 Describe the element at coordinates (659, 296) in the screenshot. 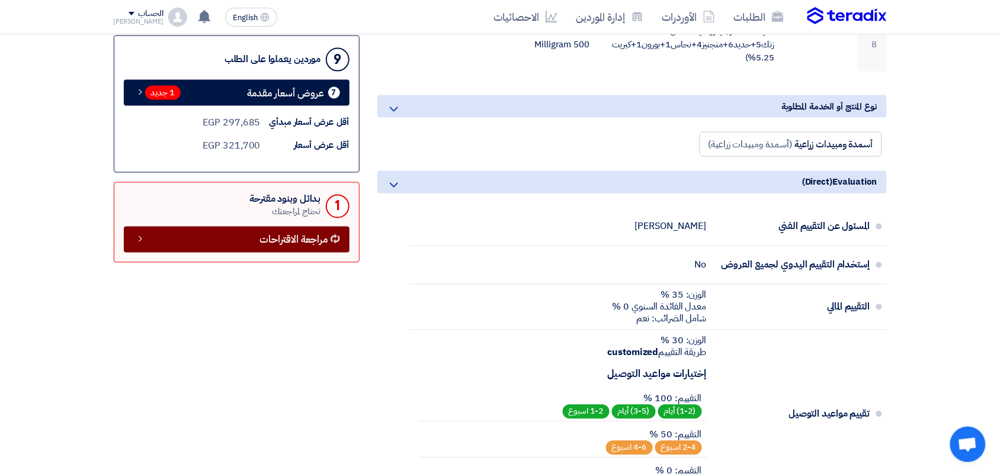

I see `div: الوزن: 35 %` at that location.